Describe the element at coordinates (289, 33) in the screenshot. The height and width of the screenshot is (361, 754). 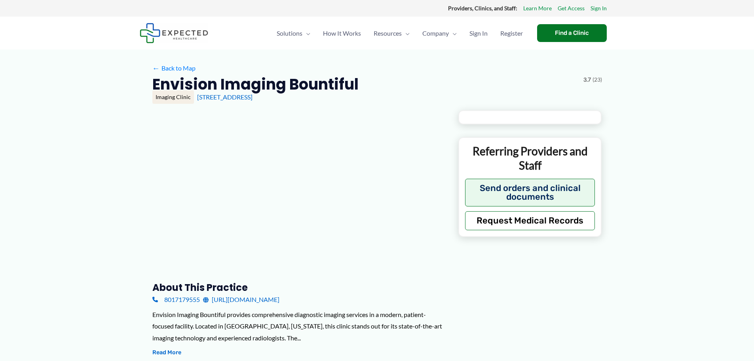
I see `span: Solutions` at that location.